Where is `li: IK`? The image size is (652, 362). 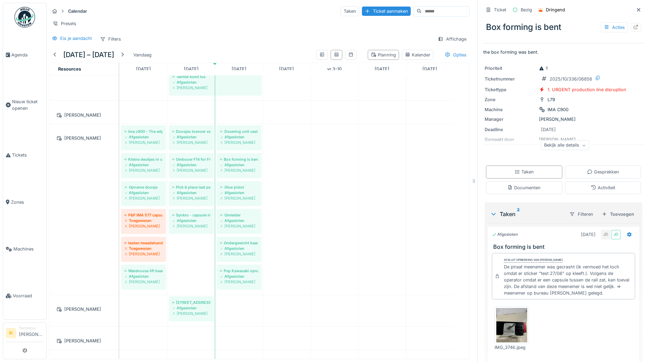 li: IK is located at coordinates (11, 333).